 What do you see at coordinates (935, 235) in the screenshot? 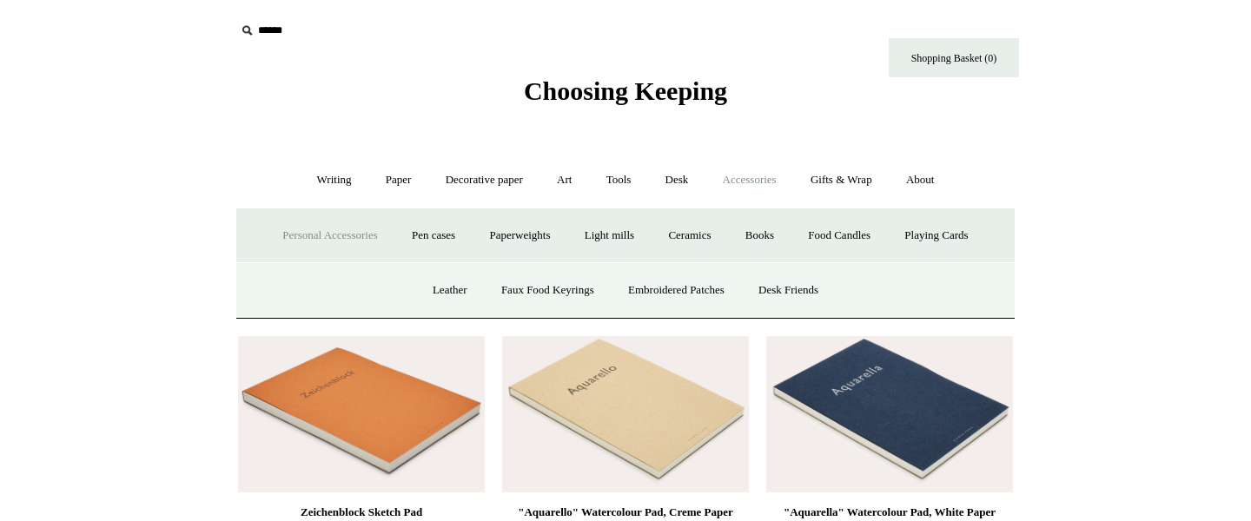
I see `a: Playing Cards` at bounding box center [935, 235].